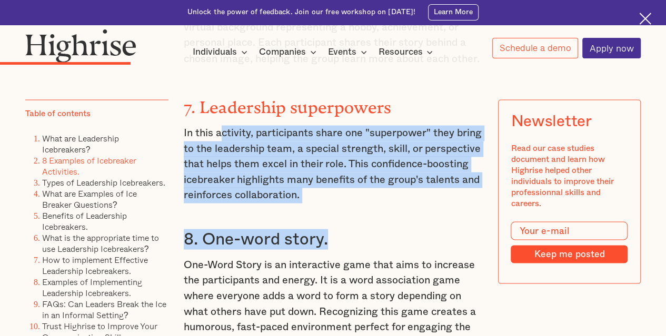 The image size is (666, 336). Describe the element at coordinates (611, 48) in the screenshot. I see `a: Apply now` at that location.